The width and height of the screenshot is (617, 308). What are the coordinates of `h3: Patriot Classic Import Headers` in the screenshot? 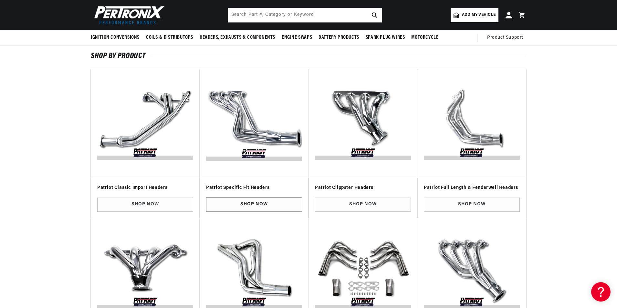 It's located at (145, 188).